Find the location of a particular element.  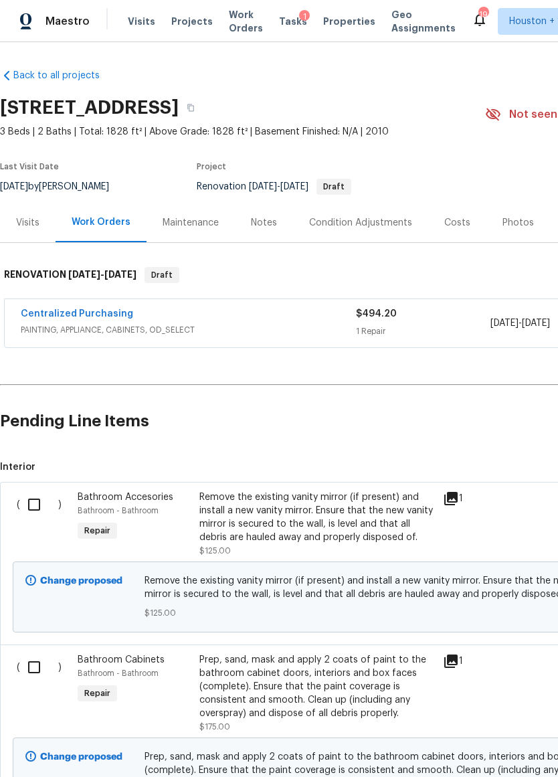

span: Bathroom Accesories is located at coordinates (125, 497).